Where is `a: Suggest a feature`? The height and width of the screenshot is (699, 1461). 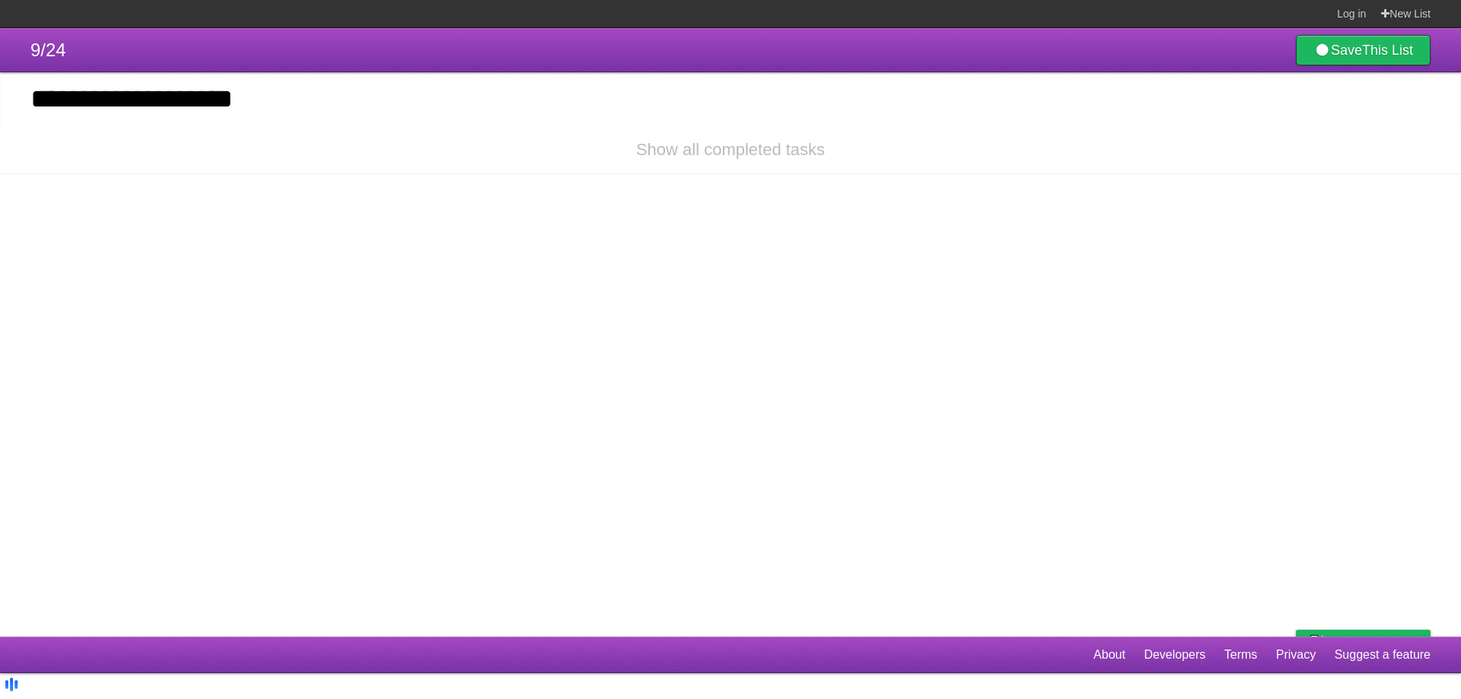 a: Suggest a feature is located at coordinates (1383, 655).